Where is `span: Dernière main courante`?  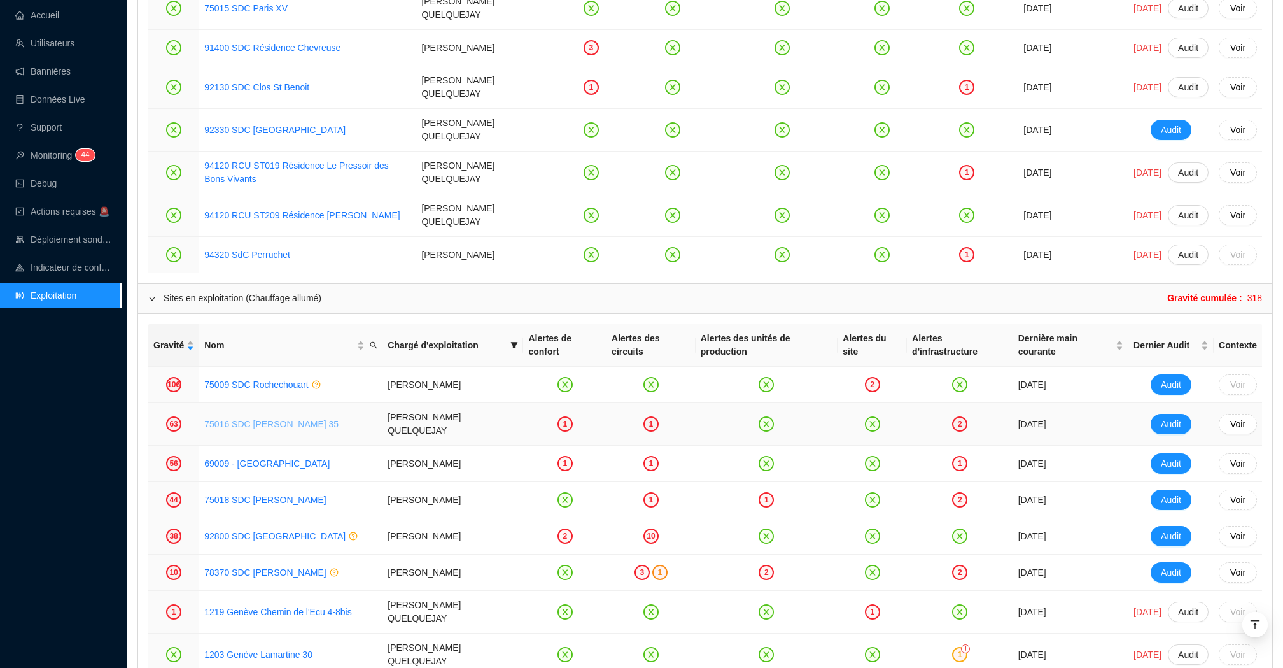 span: Dernière main courante is located at coordinates (1066, 345).